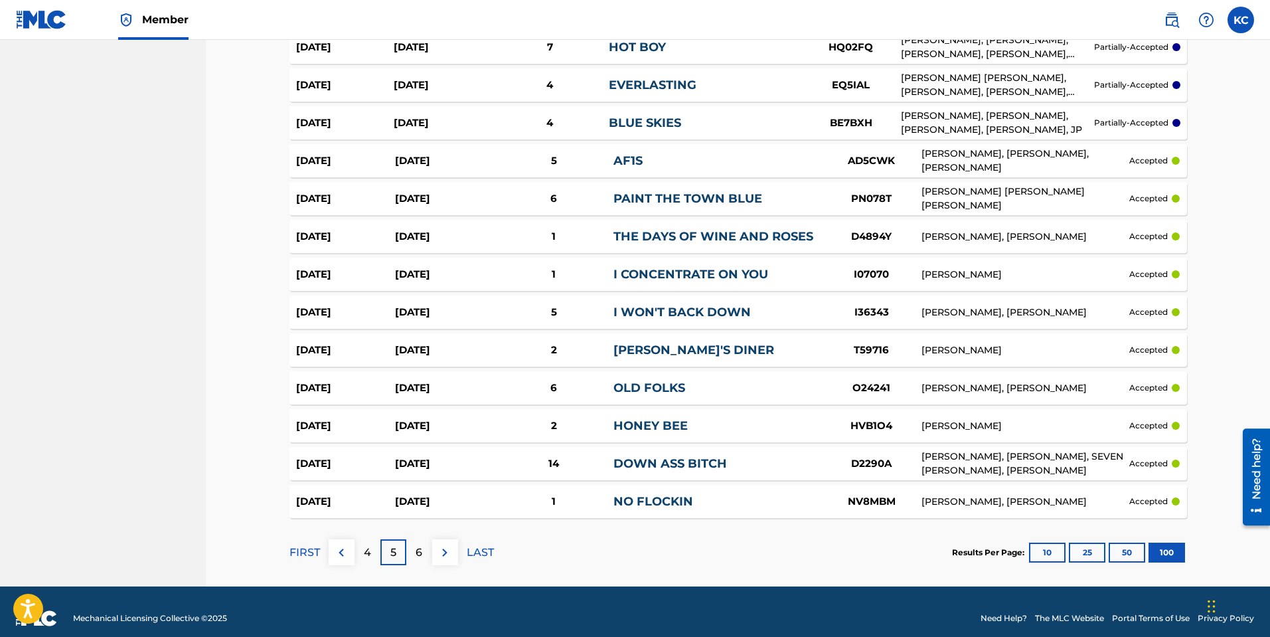 Image resolution: width=1270 pixels, height=637 pixels. I want to click on div: 6, so click(553, 199).